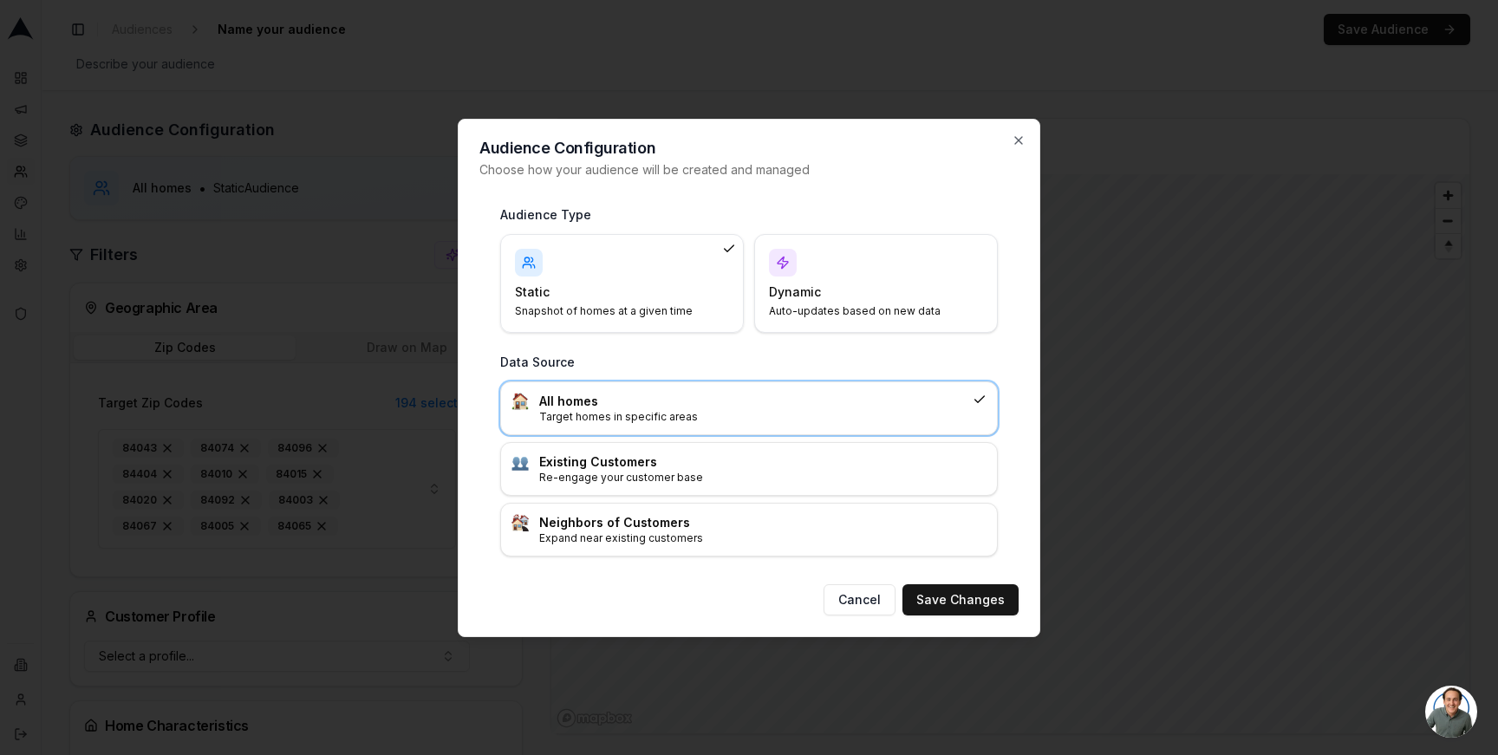  I want to click on div: StaticSnapshot of homes at a given time, so click(622, 283).